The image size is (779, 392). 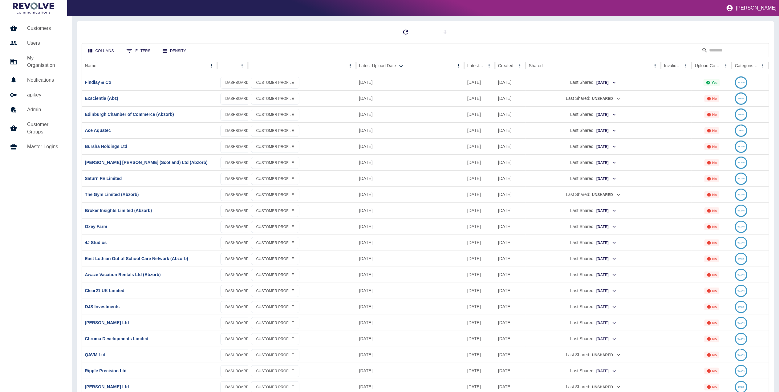 What do you see at coordinates (510, 370) in the screenshot?
I see `div: 09 Oct 2024` at bounding box center [510, 370].